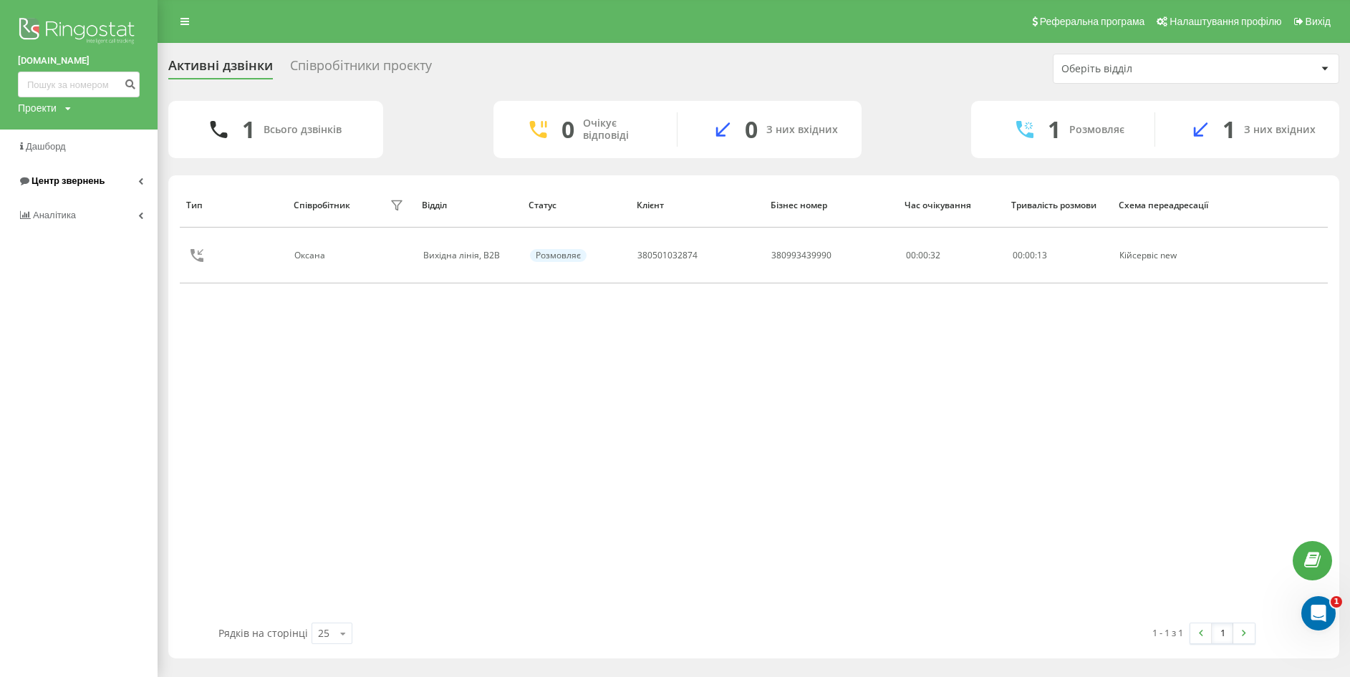 This screenshot has width=1350, height=677. I want to click on img: Ringostat logo, so click(79, 32).